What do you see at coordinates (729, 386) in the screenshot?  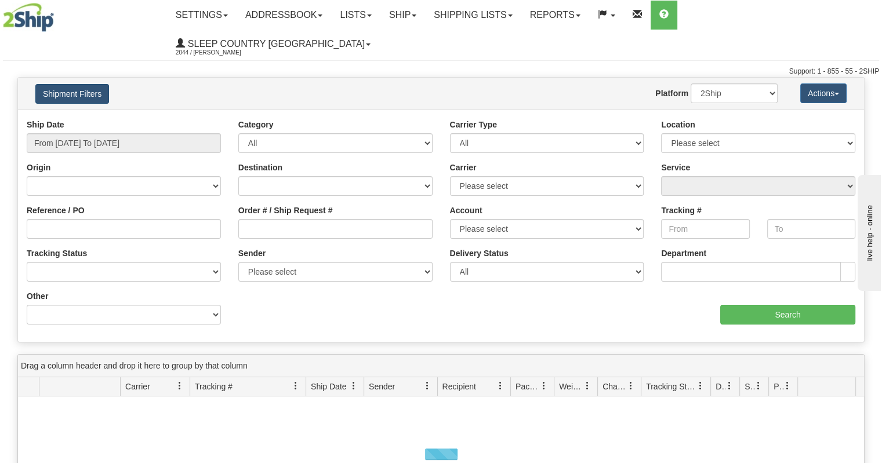 I see `a: Delivery Status filter column settings` at bounding box center [729, 386].